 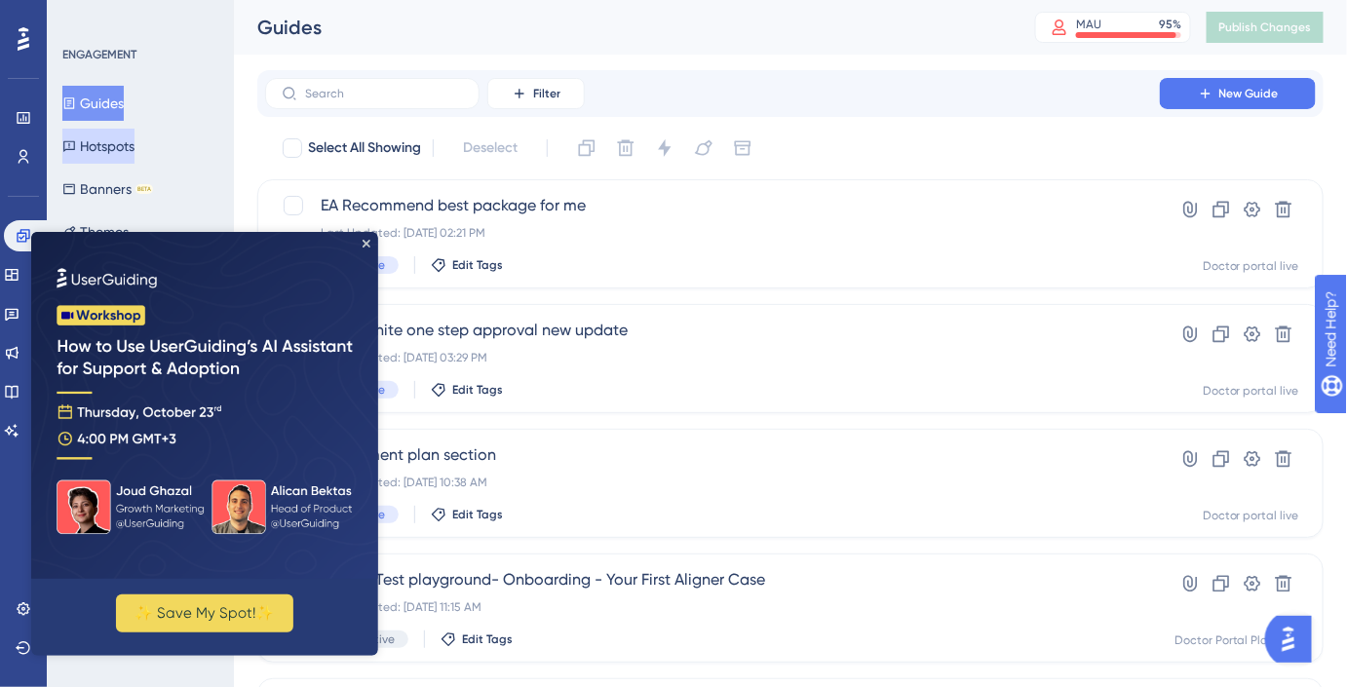 What do you see at coordinates (713, 330) in the screenshot?
I see `span: SmileWhite one step approval new update` at bounding box center [713, 330].